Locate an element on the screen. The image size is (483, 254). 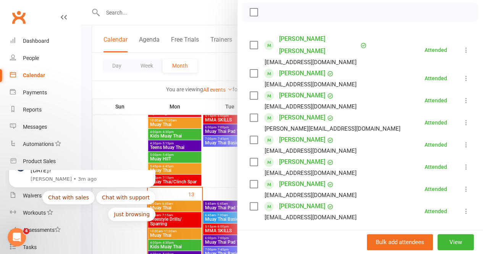
button: Bulk add attendees is located at coordinates (400, 242).